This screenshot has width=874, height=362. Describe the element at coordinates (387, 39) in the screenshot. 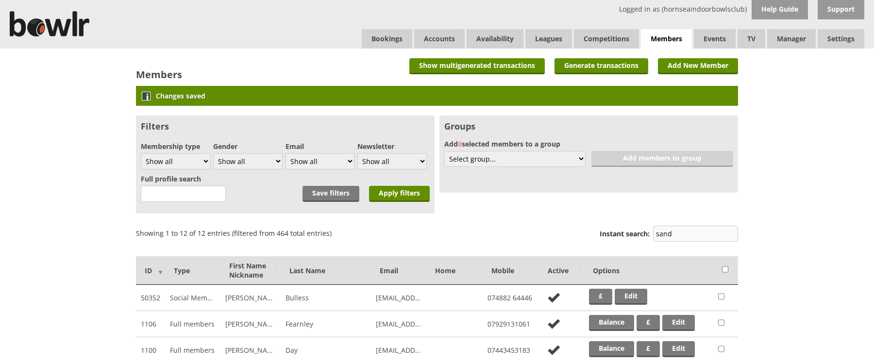

I see `a: Bookings` at that location.